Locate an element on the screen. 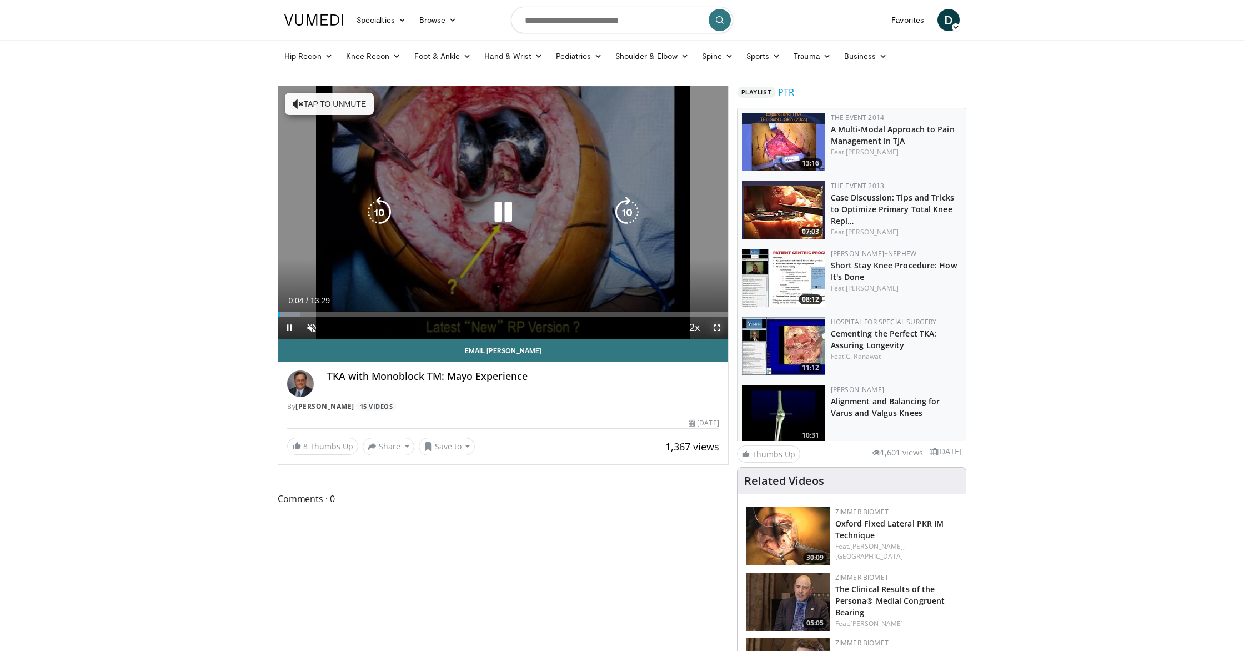 This screenshot has height=651, width=1244. a: Hospital for Special Surgery is located at coordinates (884, 322).